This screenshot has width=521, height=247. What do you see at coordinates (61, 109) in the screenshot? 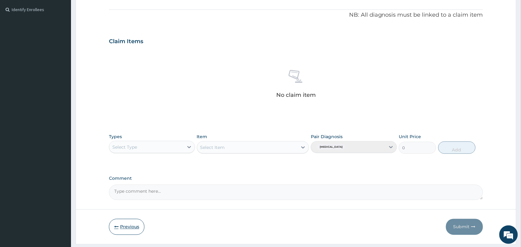
I see `span: We're online!` at bounding box center [61, 109].